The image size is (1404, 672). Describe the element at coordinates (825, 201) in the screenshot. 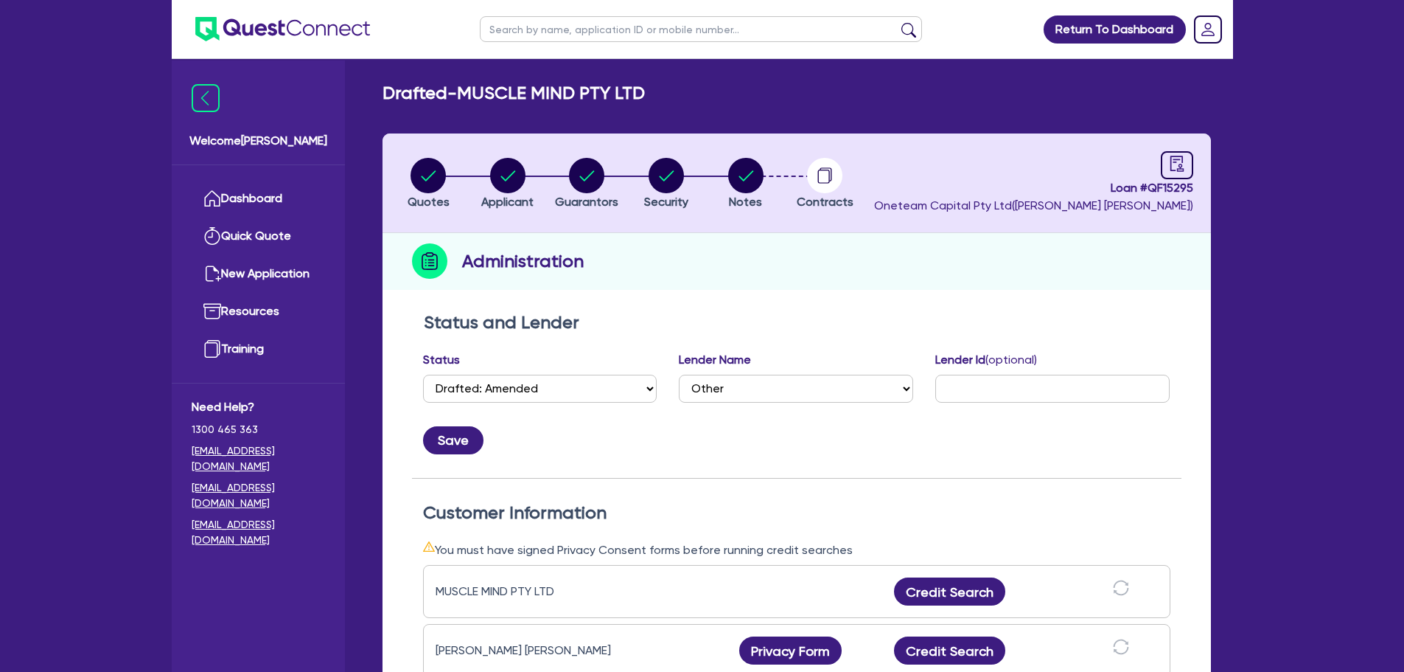

I see `span: Contracts` at that location.